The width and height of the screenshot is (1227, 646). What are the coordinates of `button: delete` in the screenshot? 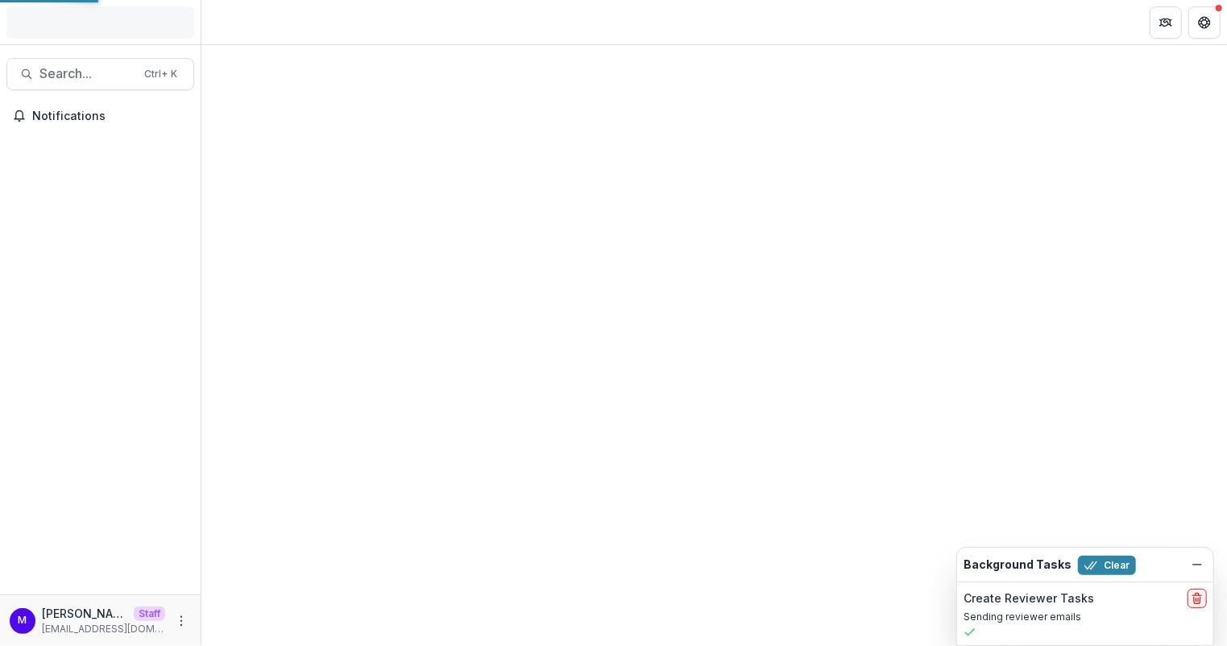 It's located at (1198, 599).